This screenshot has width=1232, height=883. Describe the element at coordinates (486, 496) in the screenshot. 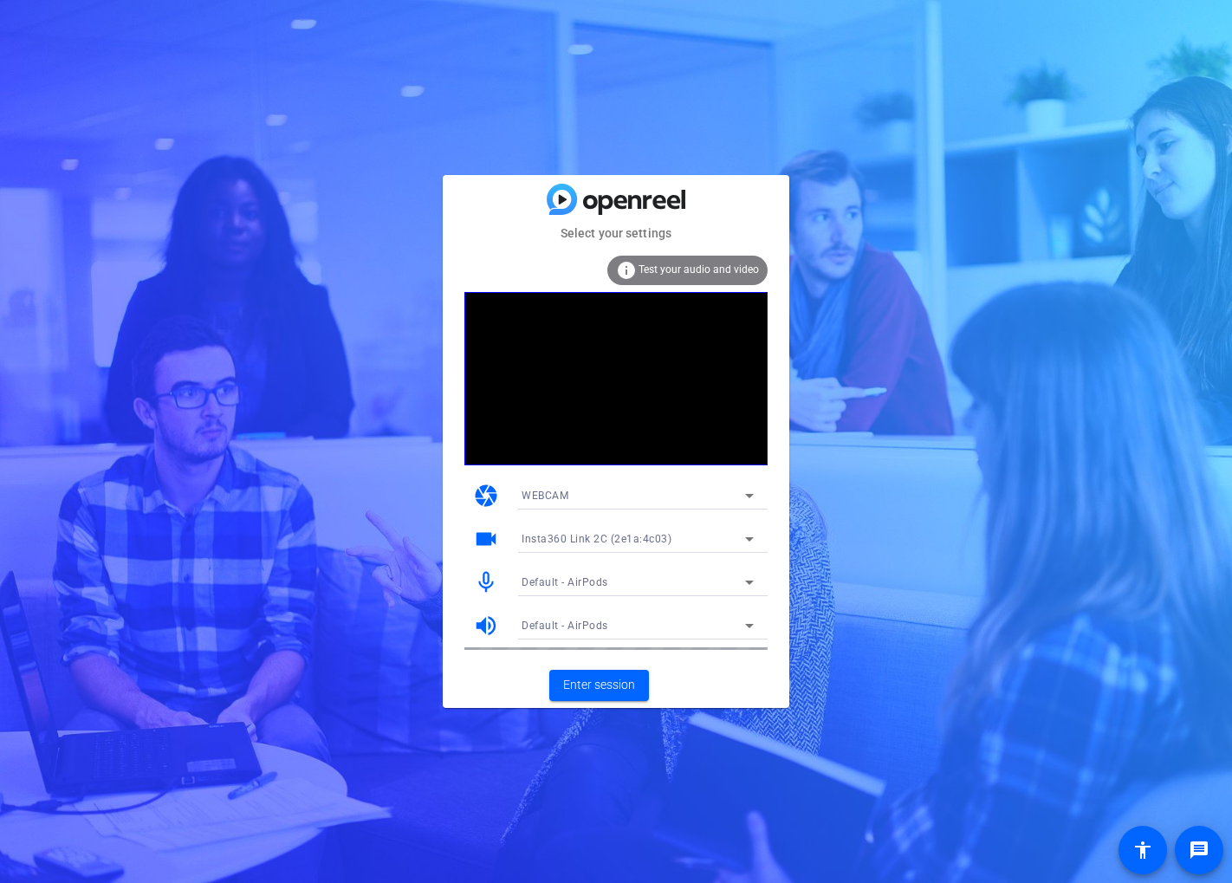

I see `mat-icon: camera` at that location.